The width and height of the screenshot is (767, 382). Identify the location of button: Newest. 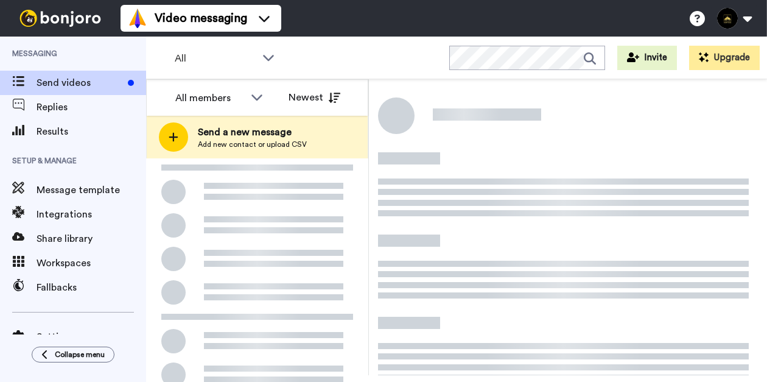
(314, 97).